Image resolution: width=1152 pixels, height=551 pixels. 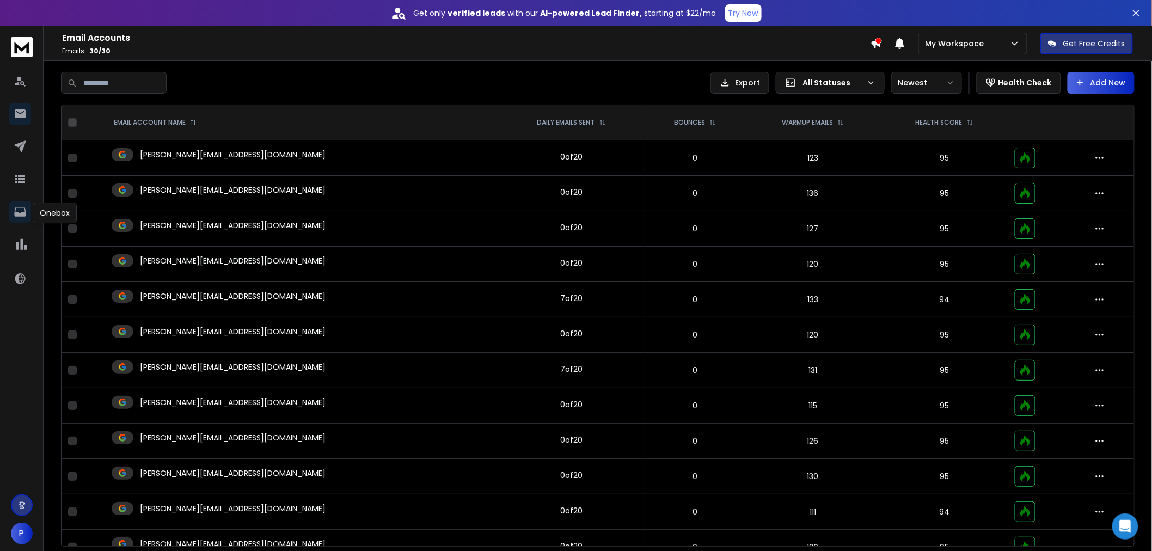 What do you see at coordinates (591, 13) in the screenshot?
I see `strong: AI-powered Lead Finder,` at bounding box center [591, 13].